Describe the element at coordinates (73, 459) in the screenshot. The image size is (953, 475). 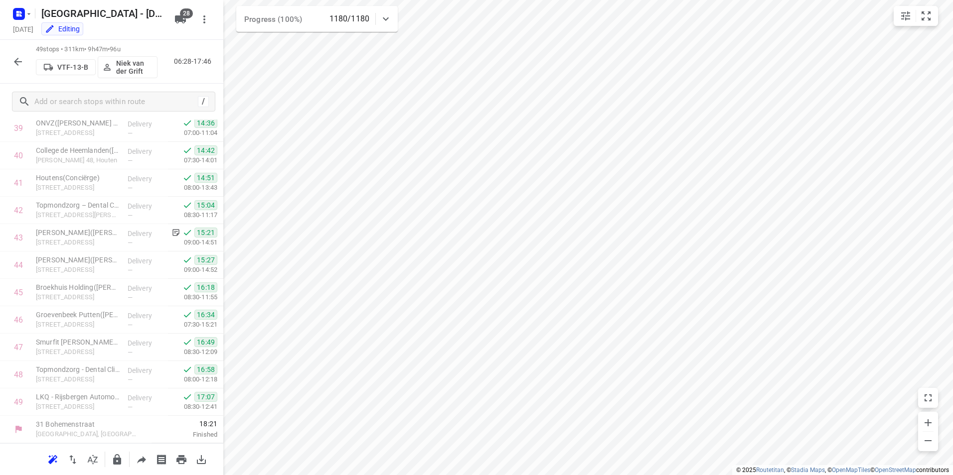
I see `span: Reverse route` at that location.